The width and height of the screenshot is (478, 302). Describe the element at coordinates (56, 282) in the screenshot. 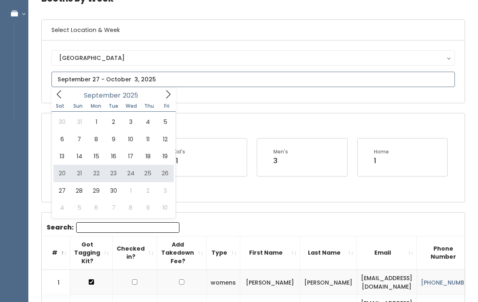

I see `td: 1` at that location.